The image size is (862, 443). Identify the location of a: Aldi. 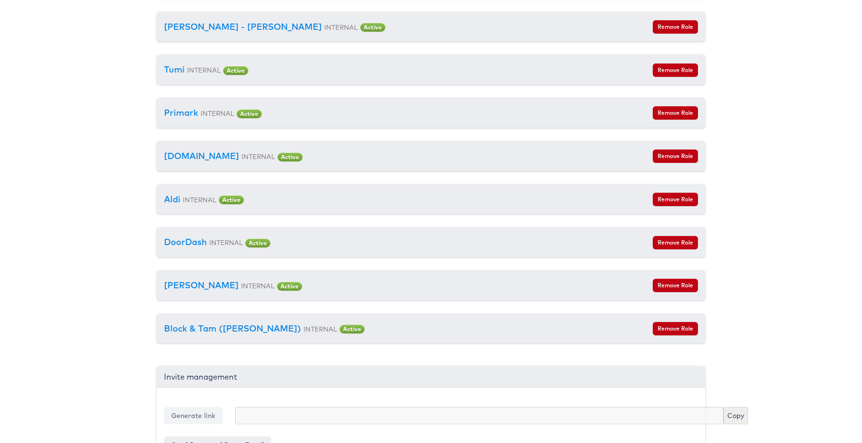
(172, 199).